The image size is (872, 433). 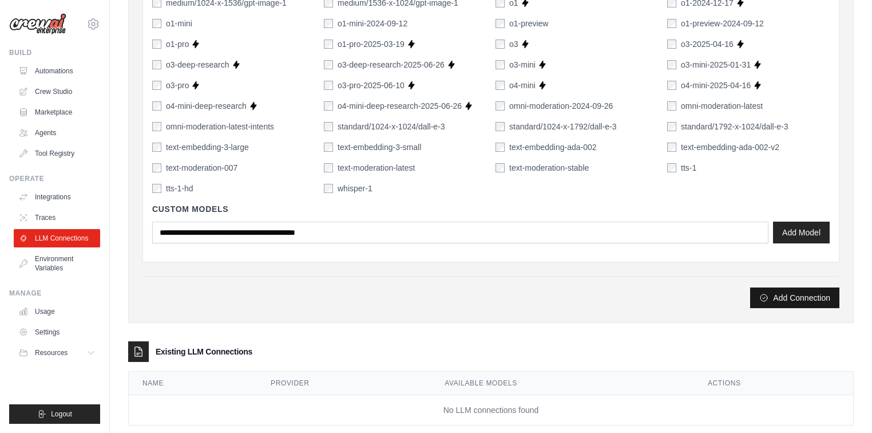 What do you see at coordinates (328, 147) in the screenshot?
I see `input: text-embedding-3-small` at bounding box center [328, 147].